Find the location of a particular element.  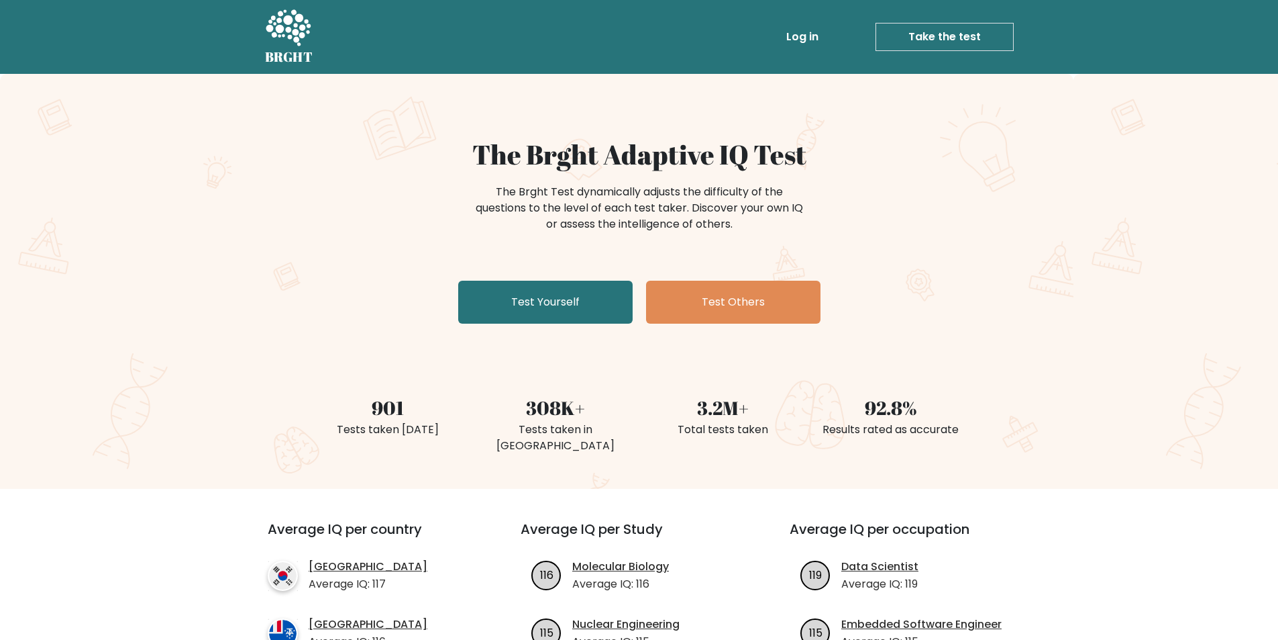

h5: BRGHT is located at coordinates (289, 57).